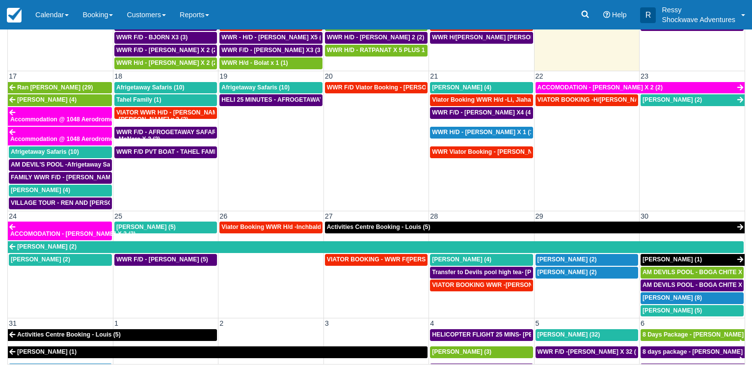  What do you see at coordinates (223, 216) in the screenshot?
I see `span: 26` at bounding box center [223, 216].